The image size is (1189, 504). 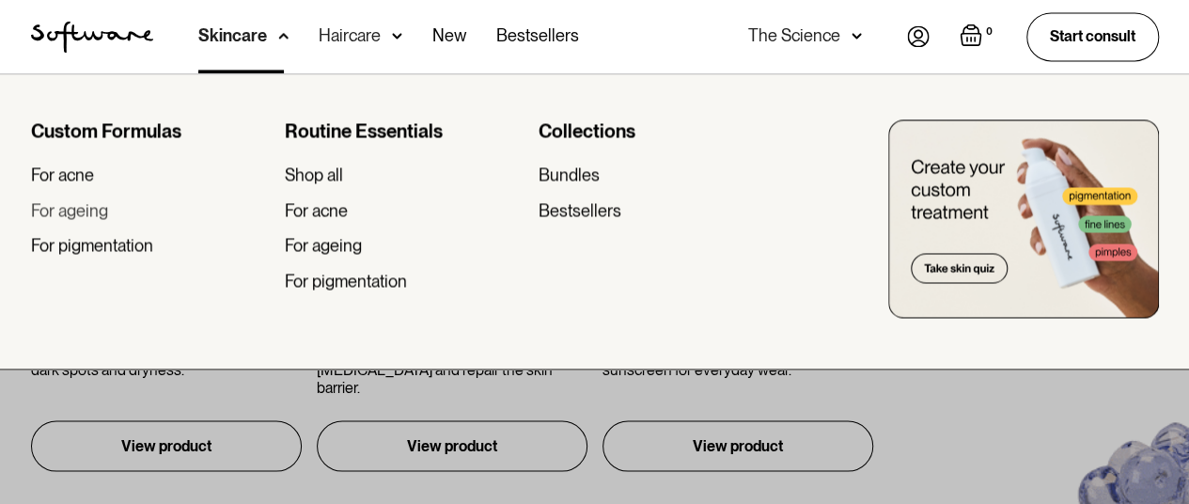 What do you see at coordinates (150, 131) in the screenshot?
I see `div: Custom Formulas` at bounding box center [150, 131].